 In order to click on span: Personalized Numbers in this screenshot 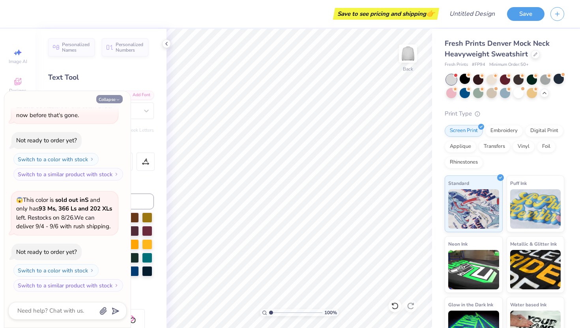, I will do `click(129, 47)`.